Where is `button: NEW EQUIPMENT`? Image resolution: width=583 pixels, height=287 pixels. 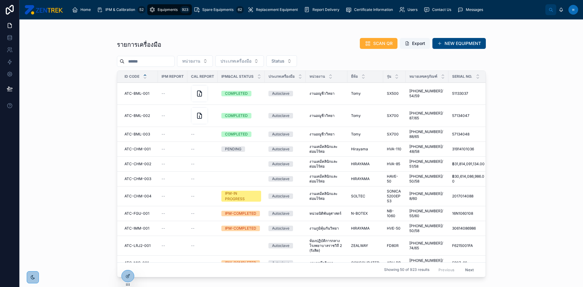
button: NEW EQUIPMENT is located at coordinates (459, 43).